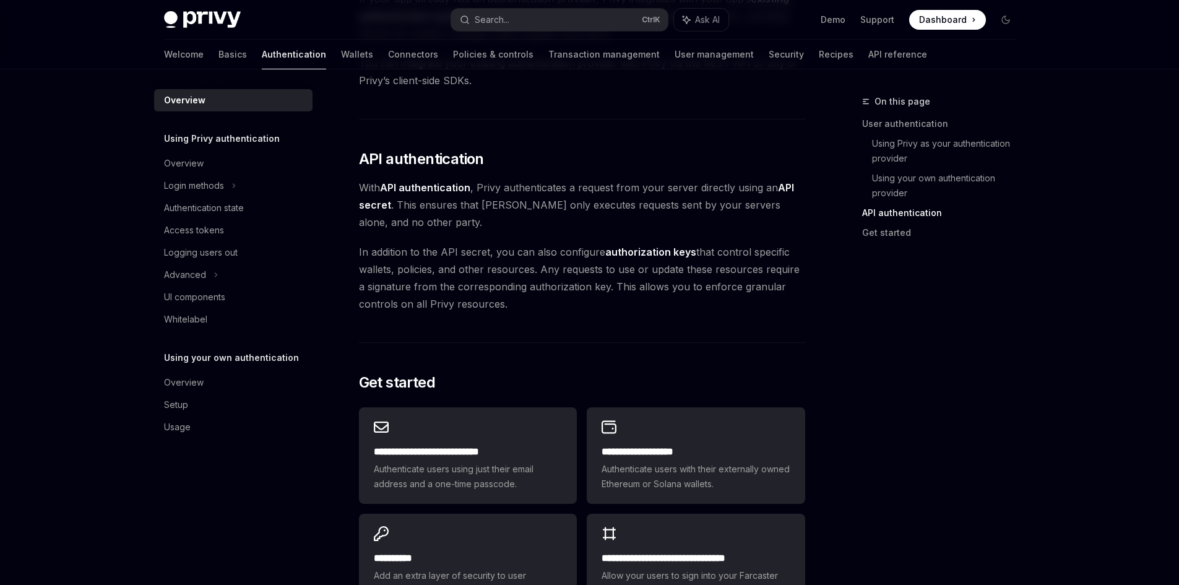  I want to click on div: Usage, so click(177, 427).